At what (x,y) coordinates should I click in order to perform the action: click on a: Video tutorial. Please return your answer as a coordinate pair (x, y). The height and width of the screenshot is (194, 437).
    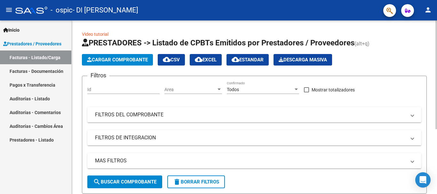
    Looking at the image, I should click on (95, 34).